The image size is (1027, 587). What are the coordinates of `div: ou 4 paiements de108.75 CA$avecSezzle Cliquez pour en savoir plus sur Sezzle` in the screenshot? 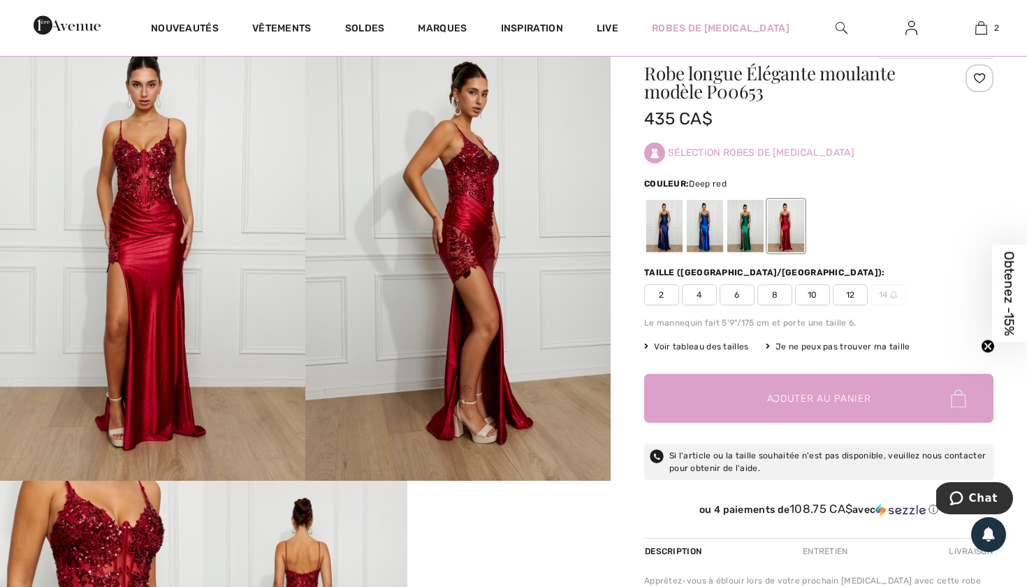 It's located at (819, 512).